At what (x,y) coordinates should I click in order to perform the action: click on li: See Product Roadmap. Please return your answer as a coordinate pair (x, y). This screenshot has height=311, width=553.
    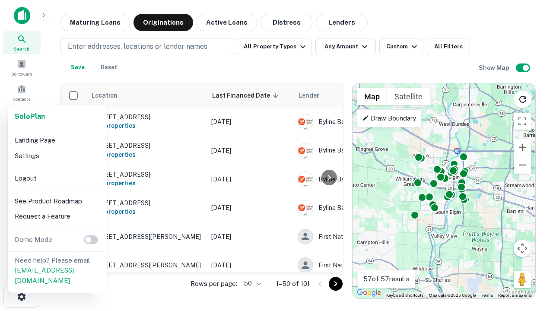
    Looking at the image, I should click on (57, 201).